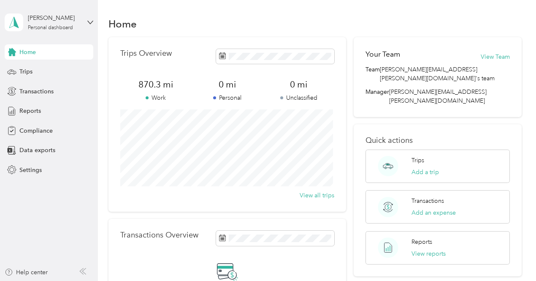 This screenshot has height=281, width=536. I want to click on button: Help center, so click(26, 272).